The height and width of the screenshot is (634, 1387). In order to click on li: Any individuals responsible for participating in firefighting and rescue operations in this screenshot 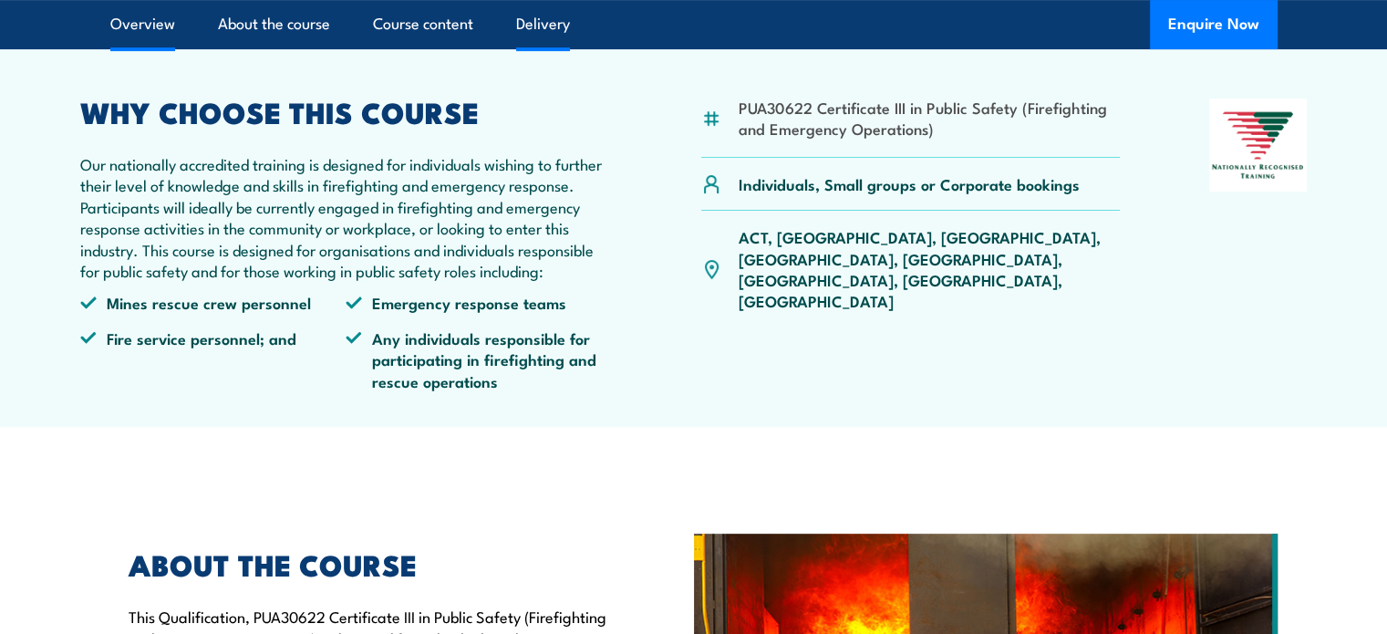, I will do `click(479, 359)`.